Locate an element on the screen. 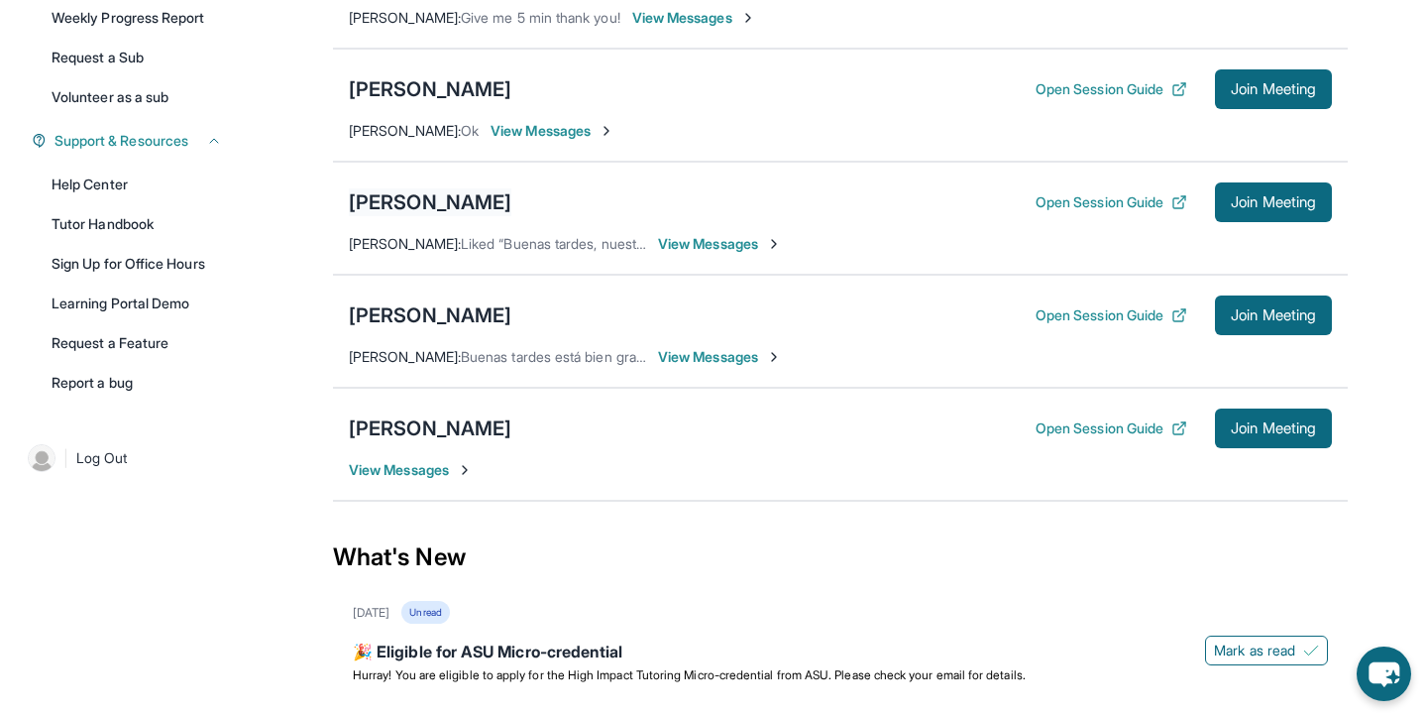  a: |Log Out is located at coordinates (127, 458).